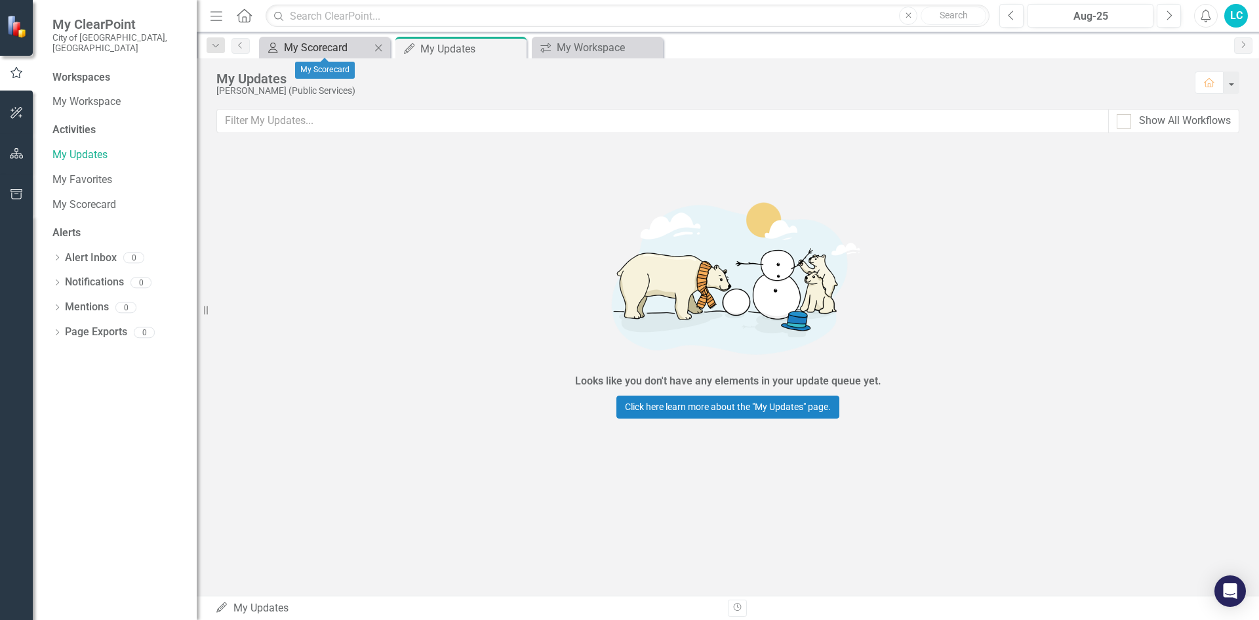 The image size is (1259, 620). I want to click on a: Notifications, so click(94, 282).